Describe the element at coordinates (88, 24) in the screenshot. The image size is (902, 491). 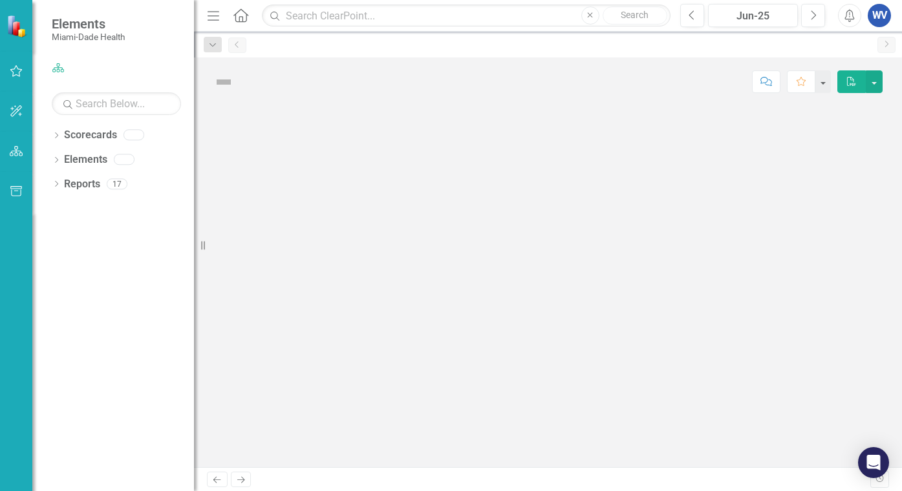
I see `span: Elements` at that location.